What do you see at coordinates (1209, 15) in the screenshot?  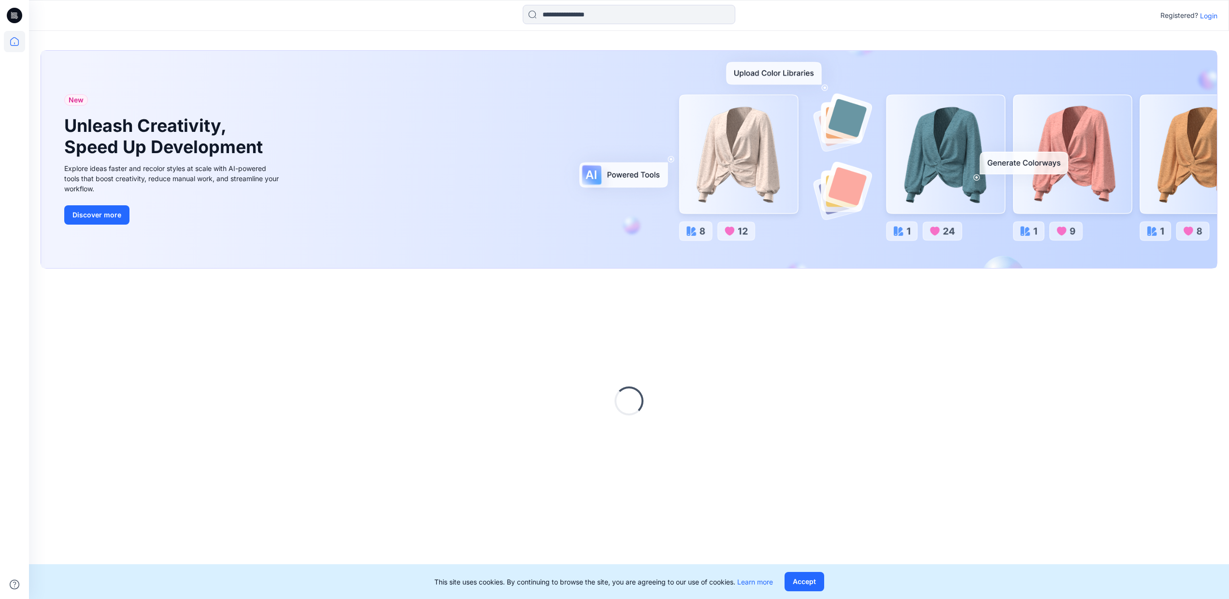 I see `p: Login` at bounding box center [1209, 15].